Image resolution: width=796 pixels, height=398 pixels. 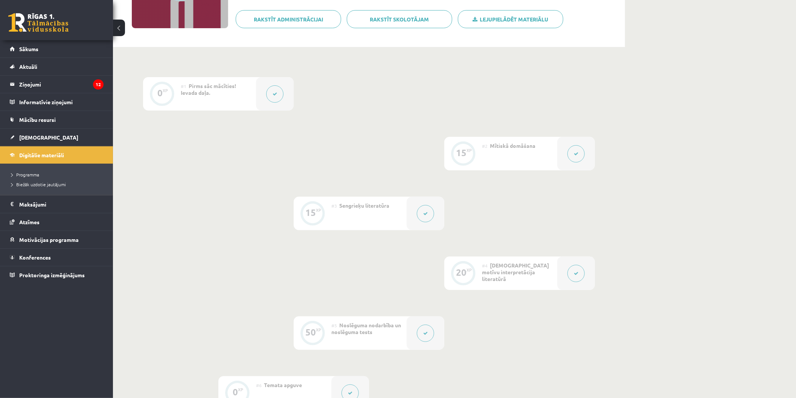 What do you see at coordinates (283, 385) in the screenshot?
I see `span: Temata apguve` at bounding box center [283, 385].